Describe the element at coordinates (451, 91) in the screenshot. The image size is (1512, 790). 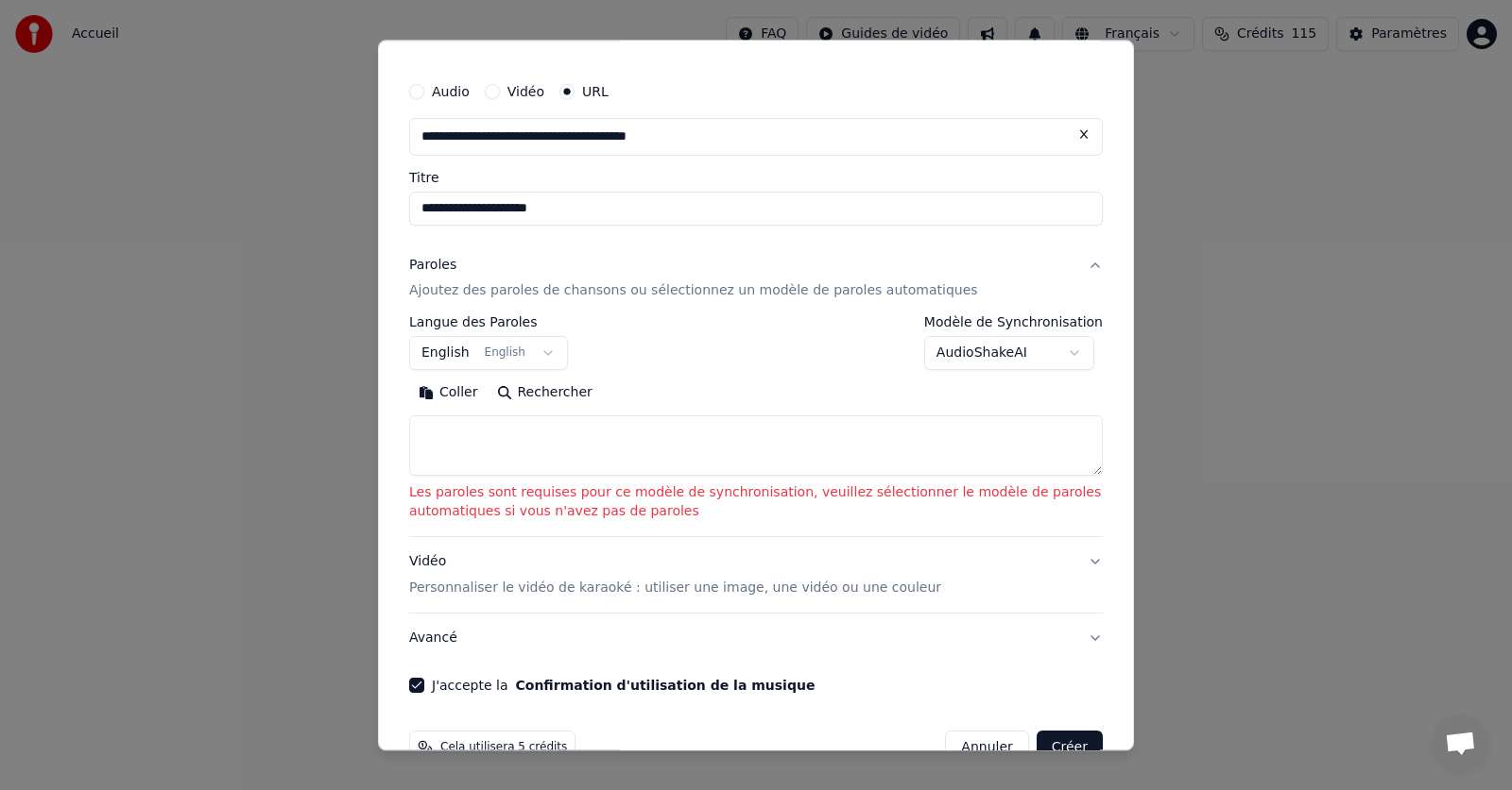
I see `label: Audio` at that location.